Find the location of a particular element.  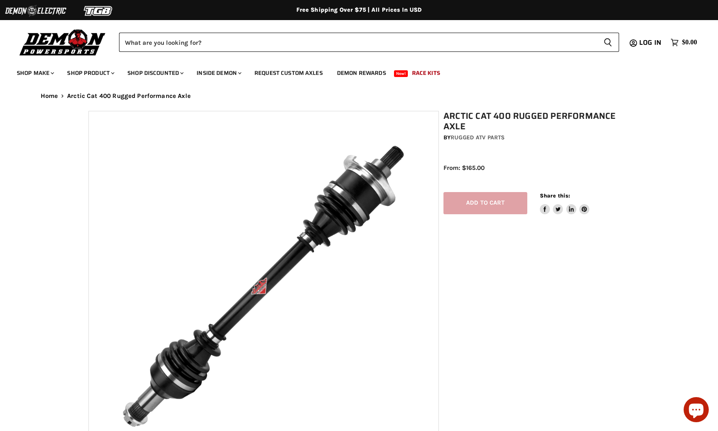

input: Search is located at coordinates (358, 42).